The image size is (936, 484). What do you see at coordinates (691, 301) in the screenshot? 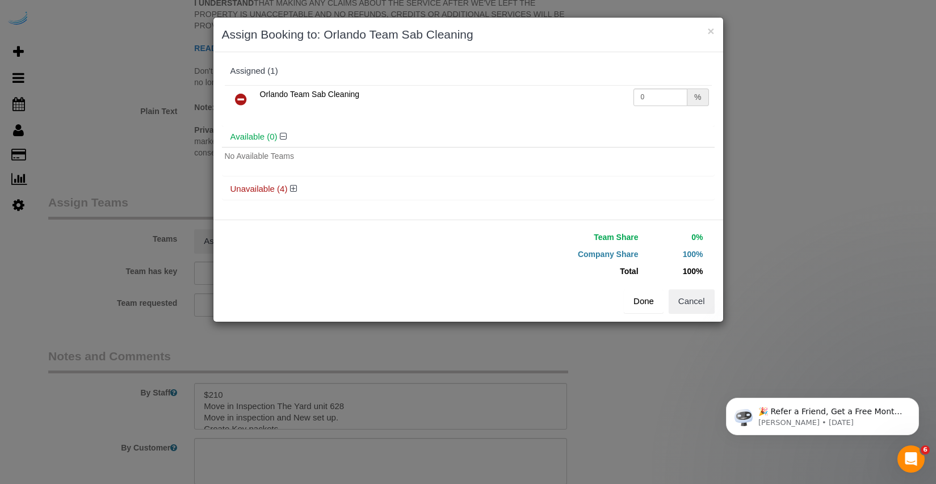
I see `button: Cancel` at bounding box center [691, 301].